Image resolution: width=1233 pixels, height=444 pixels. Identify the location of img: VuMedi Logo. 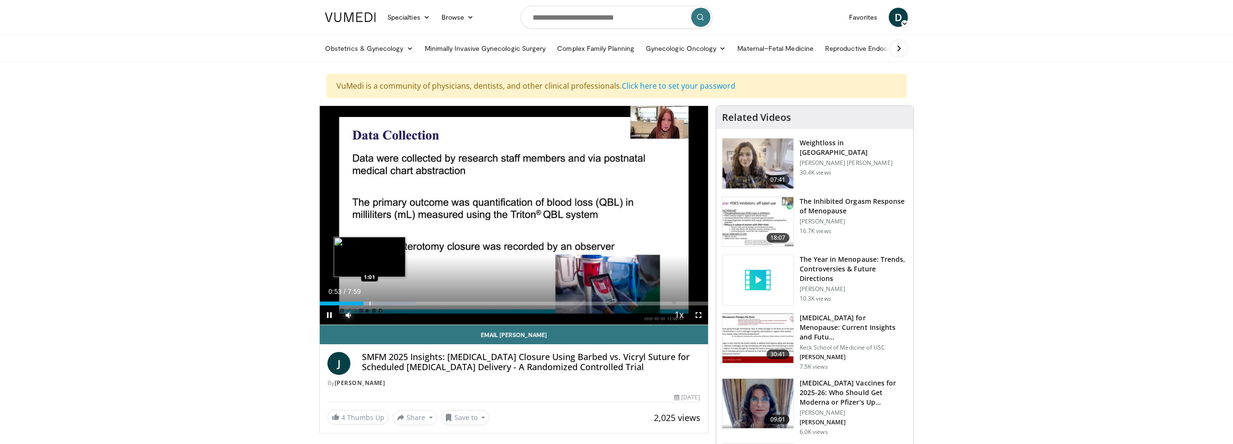
(351, 17).